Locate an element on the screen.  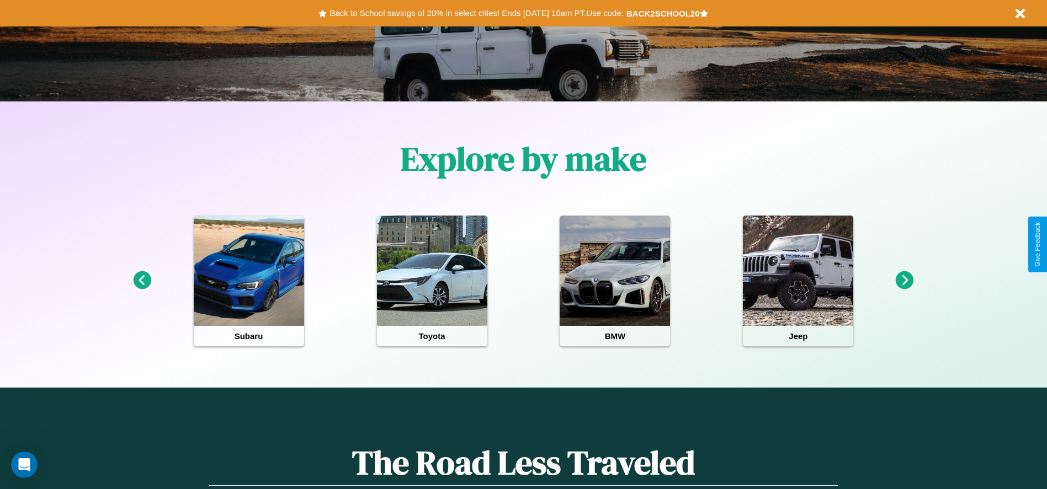
h4: Subaru is located at coordinates (249, 336).